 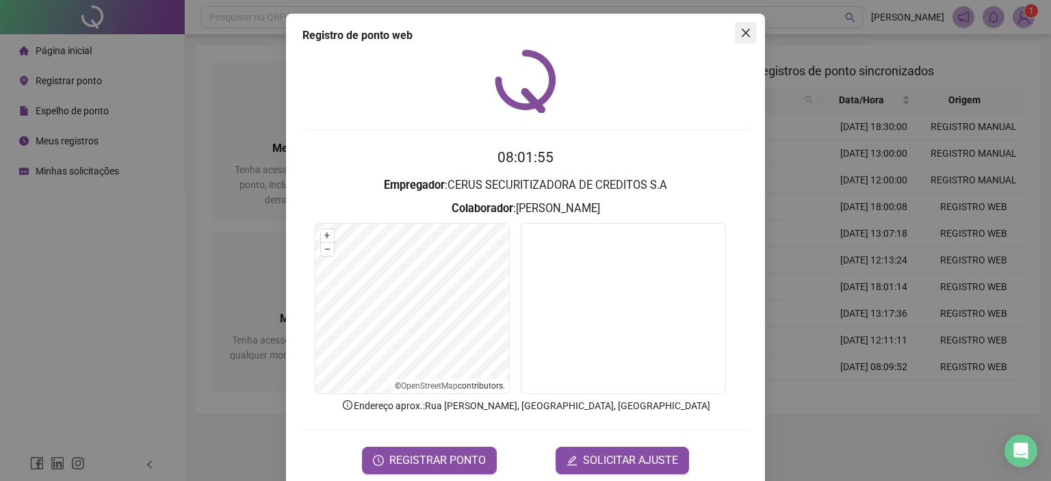 What do you see at coordinates (526, 81) in the screenshot?
I see `img: QRPoint` at bounding box center [526, 81].